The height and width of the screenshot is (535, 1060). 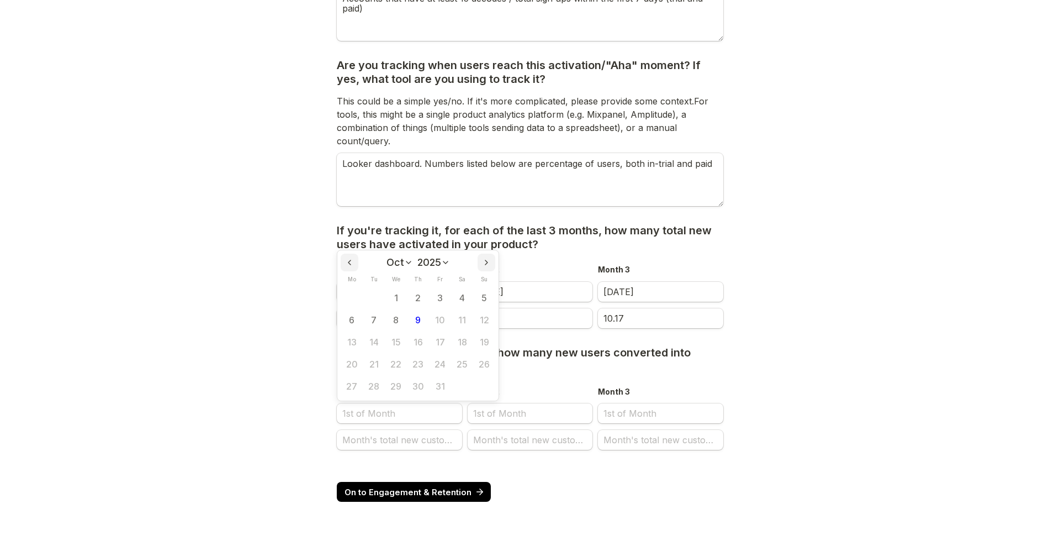 I want to click on button: Oct 20, 2025, so click(x=352, y=364).